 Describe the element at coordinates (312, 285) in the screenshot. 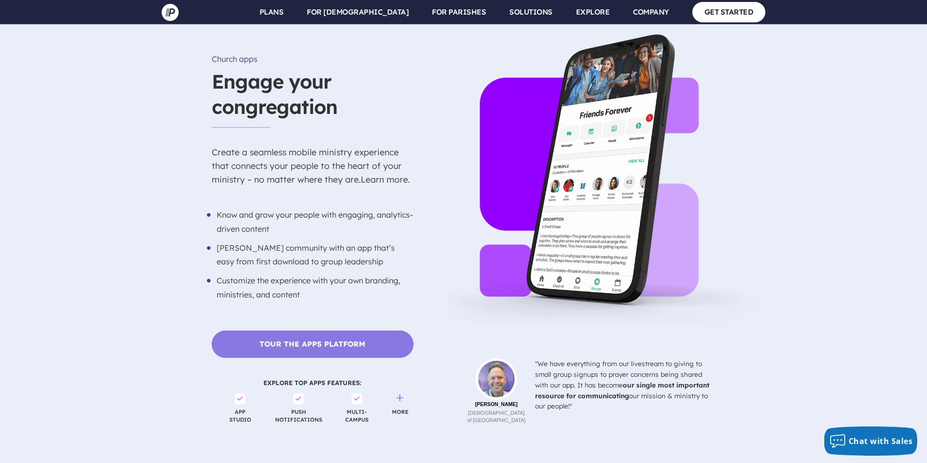

I see `li: Customize the experience with your own branding, ministries, and content` at that location.